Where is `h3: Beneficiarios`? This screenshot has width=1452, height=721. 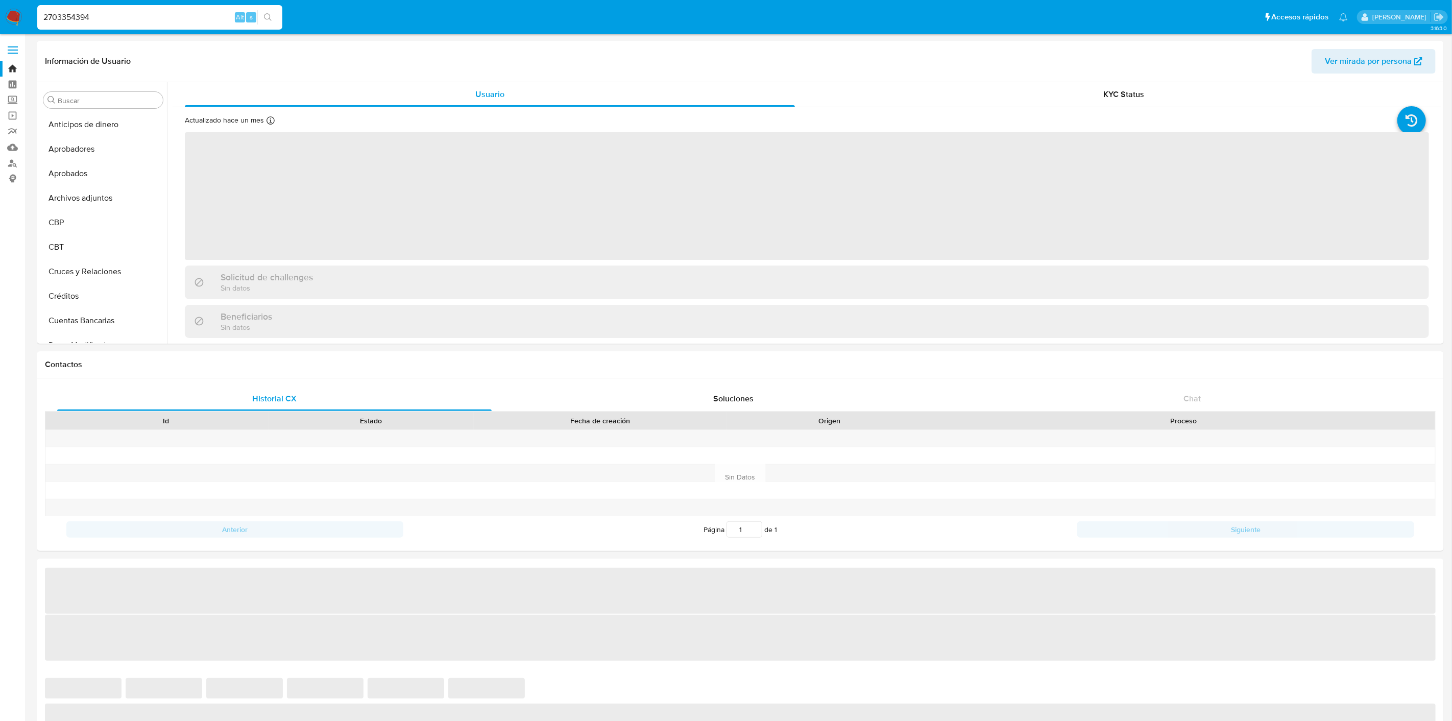 h3: Beneficiarios is located at coordinates (246, 316).